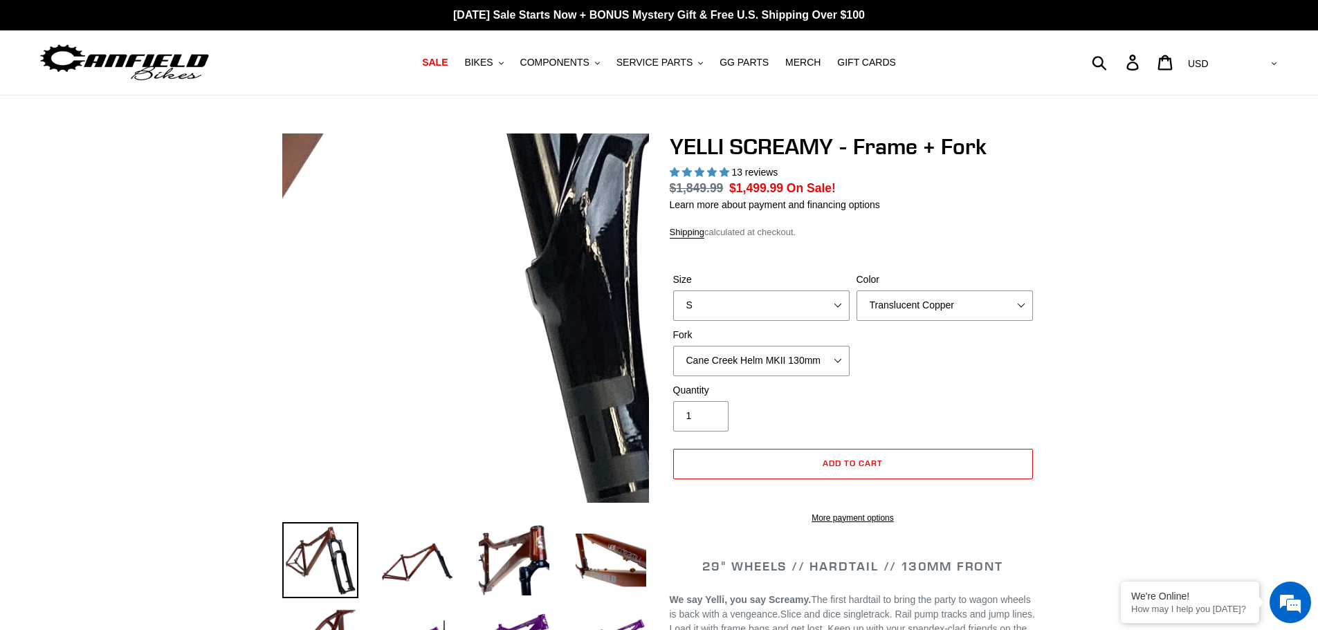  I want to click on a: Learn more about payment and financing options, so click(775, 205).